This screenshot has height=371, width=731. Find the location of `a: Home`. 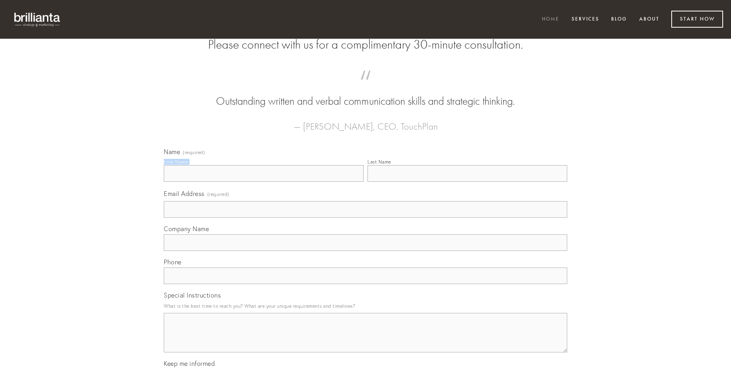

a: Home is located at coordinates (550, 19).